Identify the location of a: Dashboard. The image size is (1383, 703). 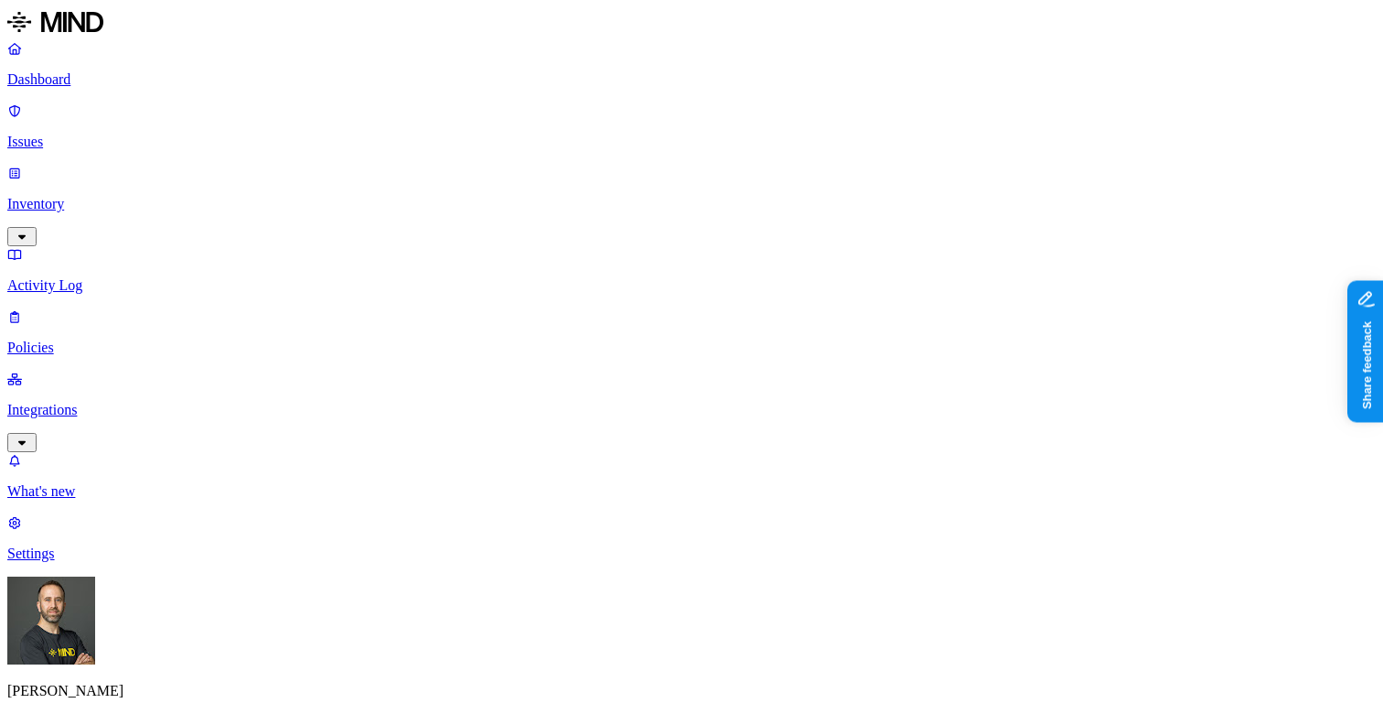
(692, 64).